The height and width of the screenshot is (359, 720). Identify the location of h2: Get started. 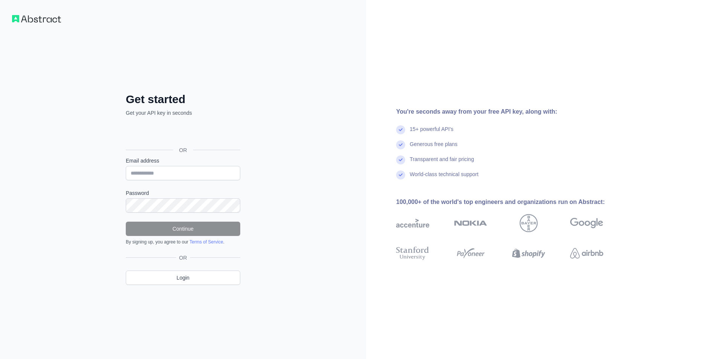
(183, 99).